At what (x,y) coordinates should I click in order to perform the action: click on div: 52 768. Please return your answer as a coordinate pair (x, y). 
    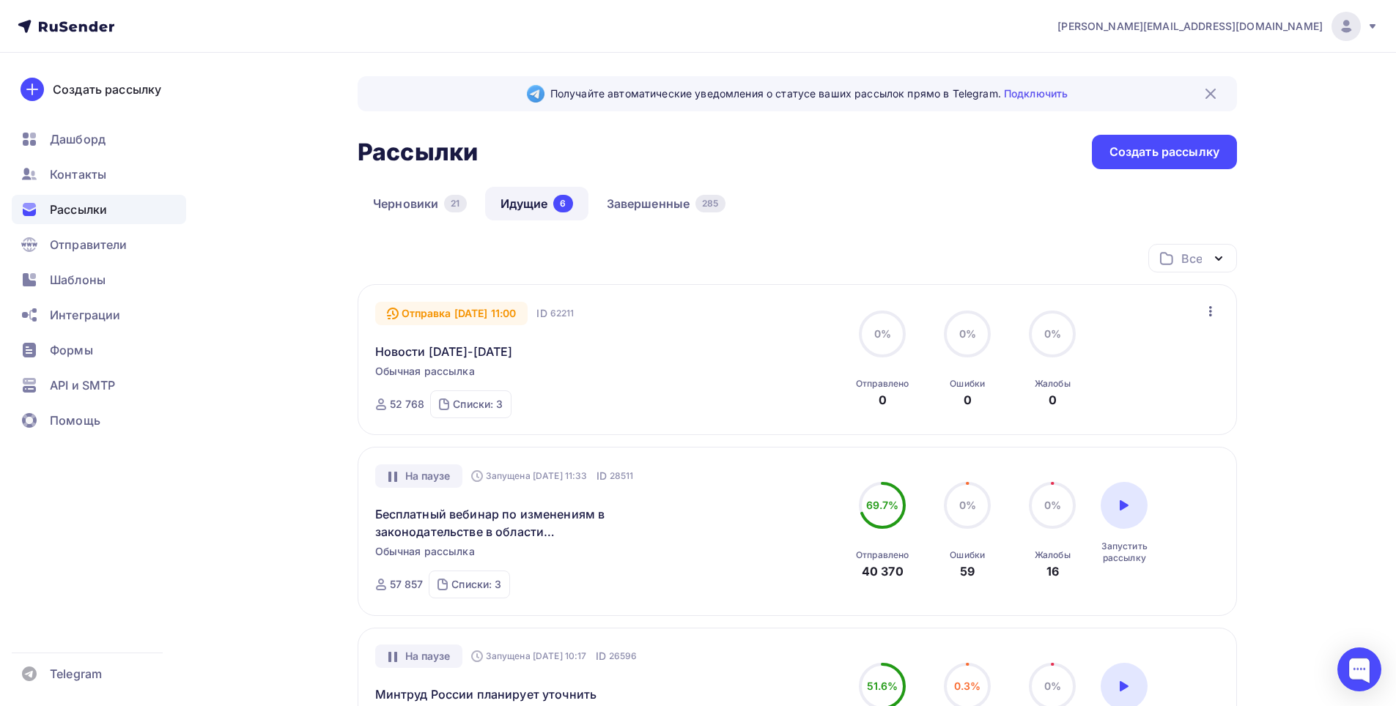
    Looking at the image, I should click on (407, 404).